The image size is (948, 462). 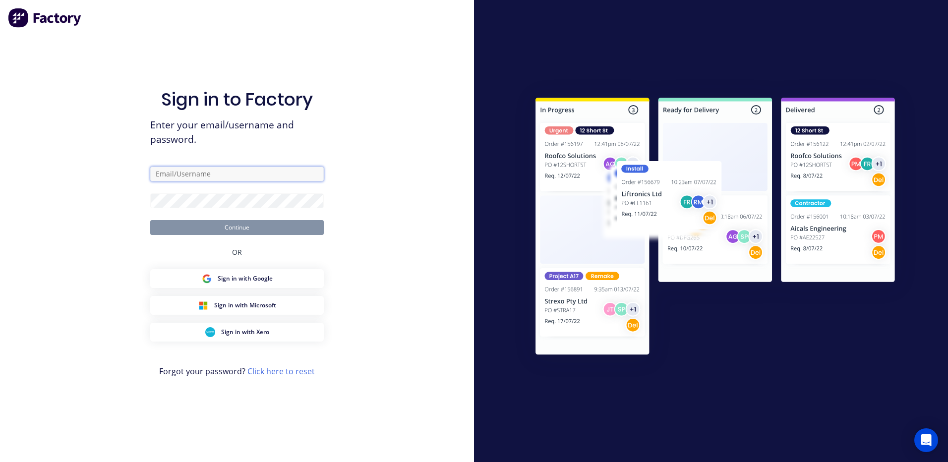 I want to click on h1: Sign in to Factory, so click(x=237, y=99).